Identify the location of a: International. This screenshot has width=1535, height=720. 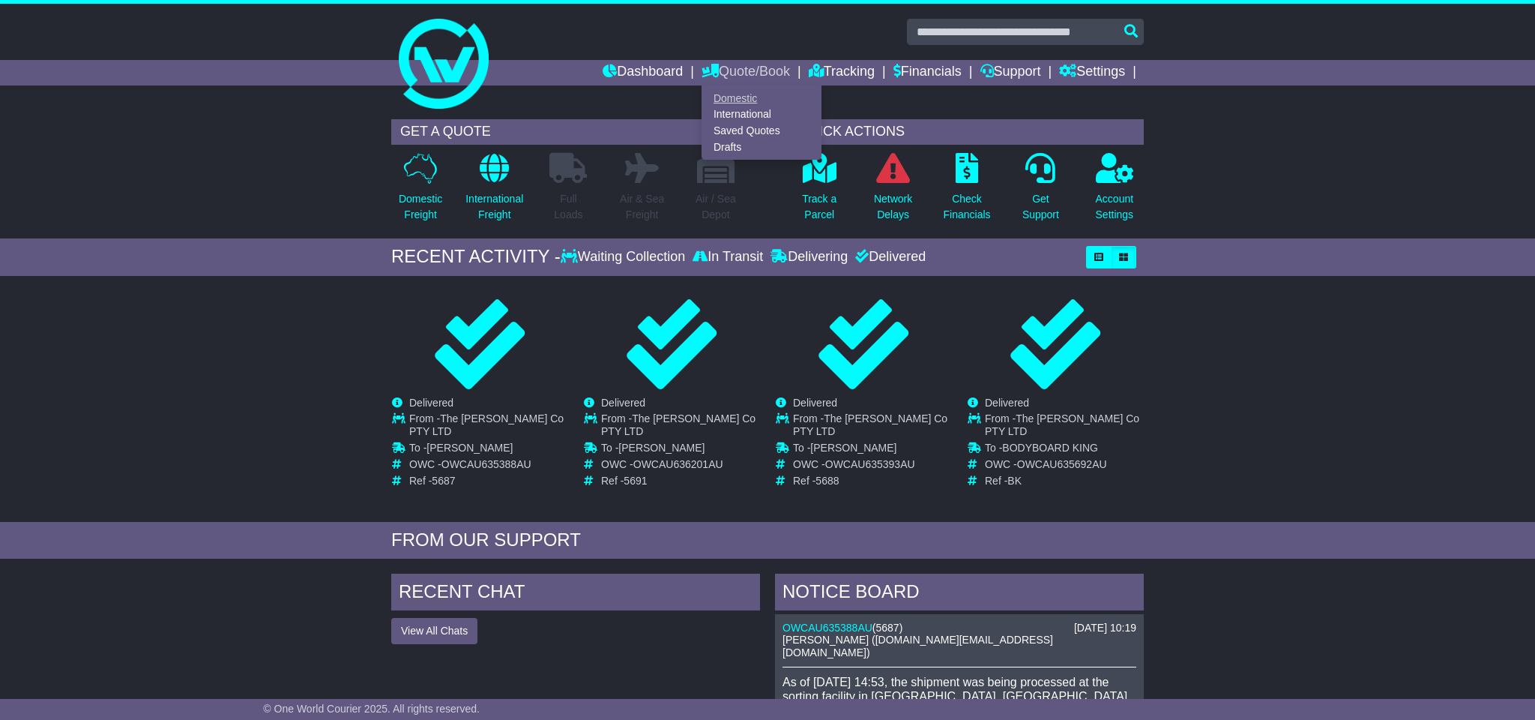
(762, 115).